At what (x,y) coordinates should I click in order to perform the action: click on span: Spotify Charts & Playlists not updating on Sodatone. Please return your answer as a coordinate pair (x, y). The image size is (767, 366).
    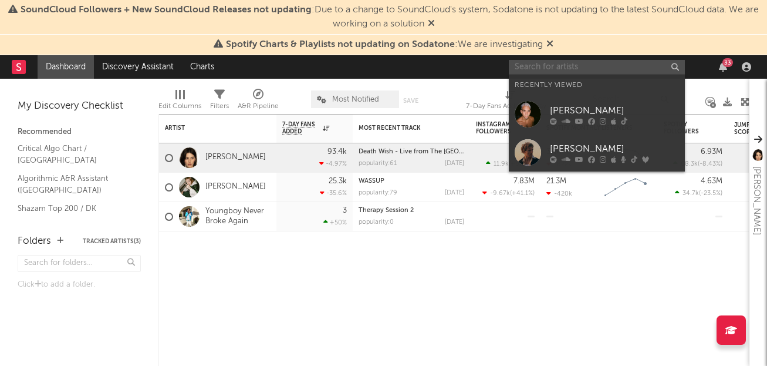
    Looking at the image, I should click on (340, 45).